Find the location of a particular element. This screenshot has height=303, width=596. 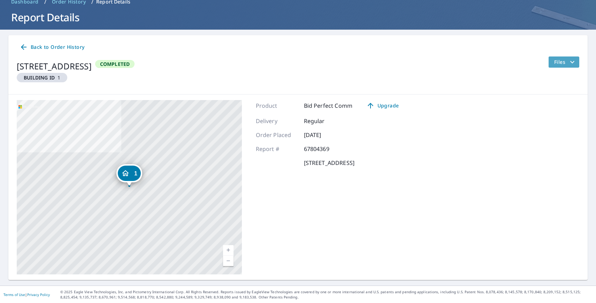

a: Current Level 17, Zoom In is located at coordinates (228, 250).